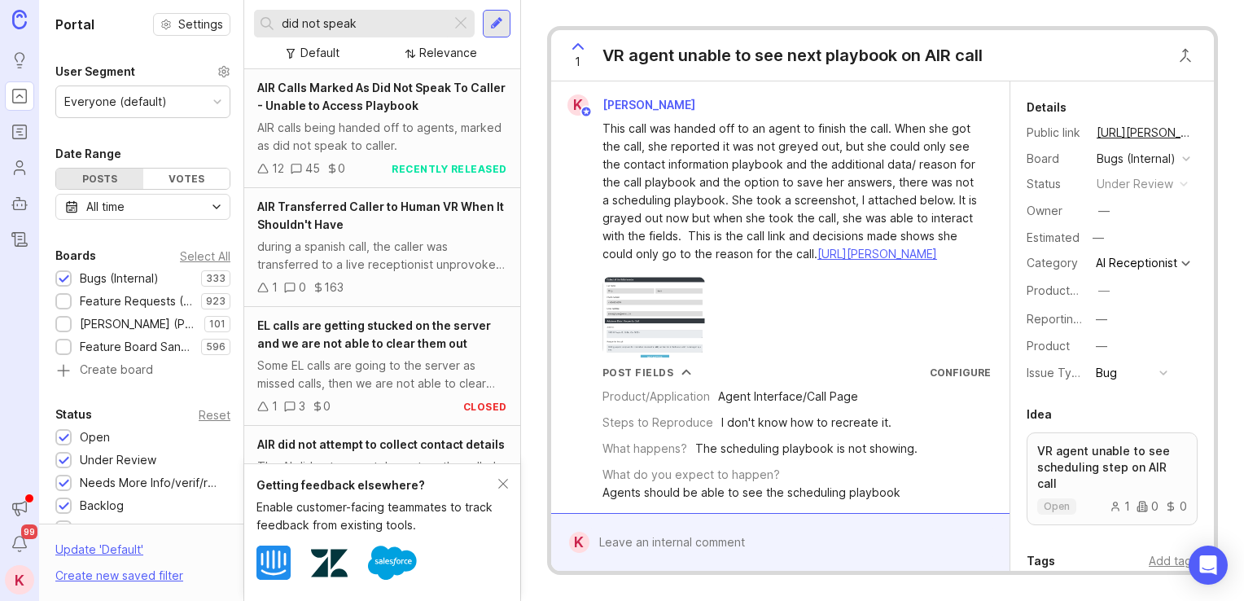  Describe the element at coordinates (1055, 211) in the screenshot. I see `div: Owner` at that location.